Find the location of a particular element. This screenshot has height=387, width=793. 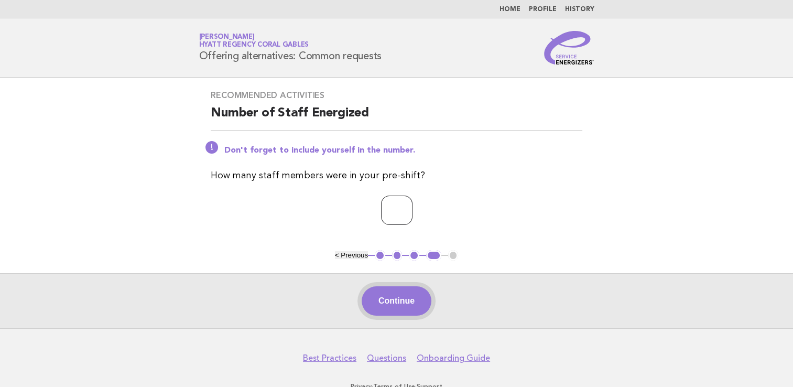

a: History is located at coordinates (580, 9).